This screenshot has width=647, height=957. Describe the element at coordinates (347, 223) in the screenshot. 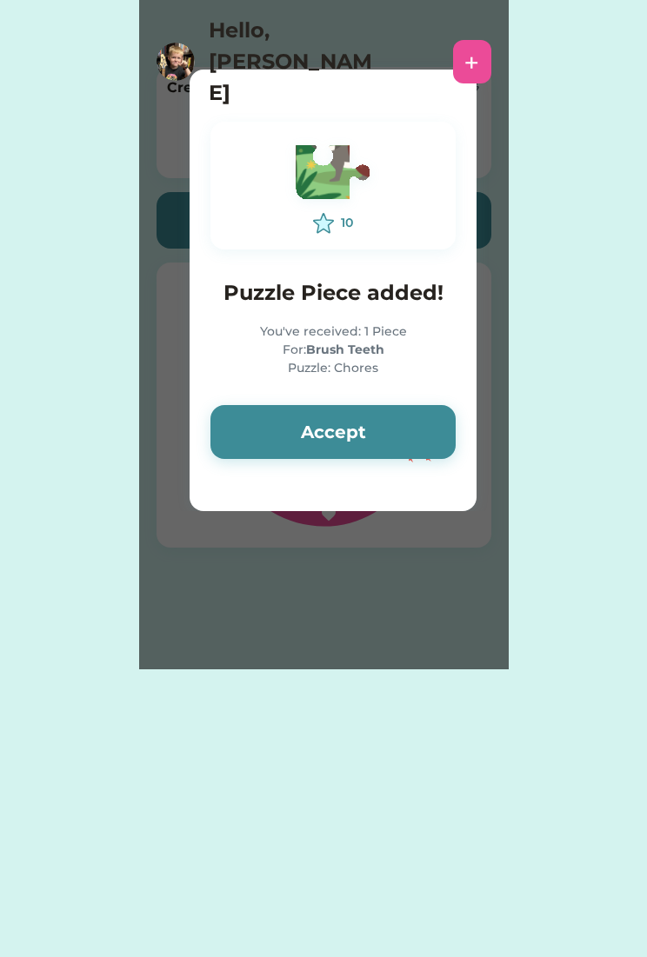

I see `div: 10` at that location.